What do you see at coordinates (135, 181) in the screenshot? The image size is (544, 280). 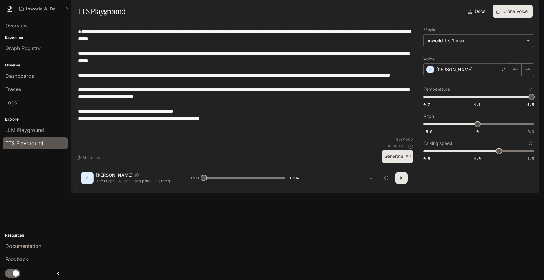 I see `p: The Luger P08 isn’t just a pistol… it’s the gun that invented the world’s most popular ammo.` at bounding box center [135, 181].